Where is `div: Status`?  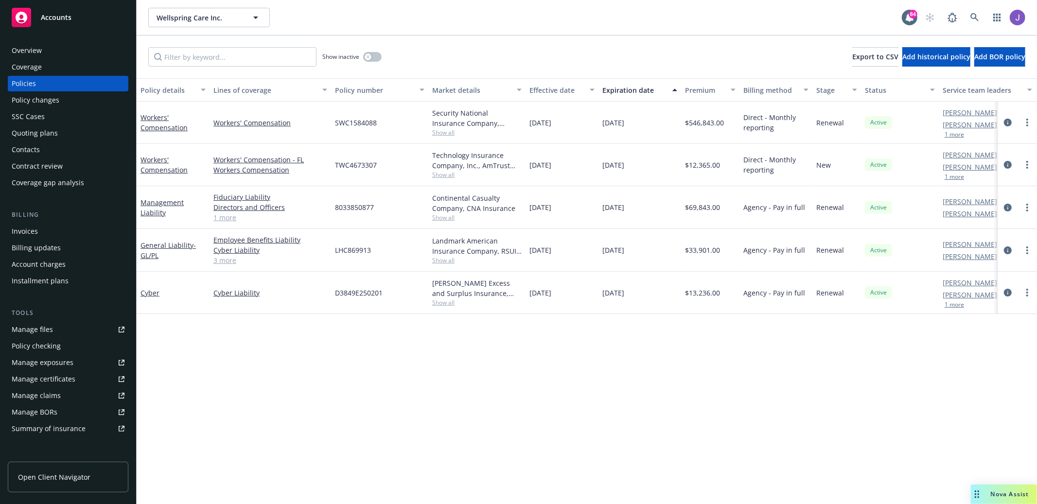
div: Status is located at coordinates (894, 90).